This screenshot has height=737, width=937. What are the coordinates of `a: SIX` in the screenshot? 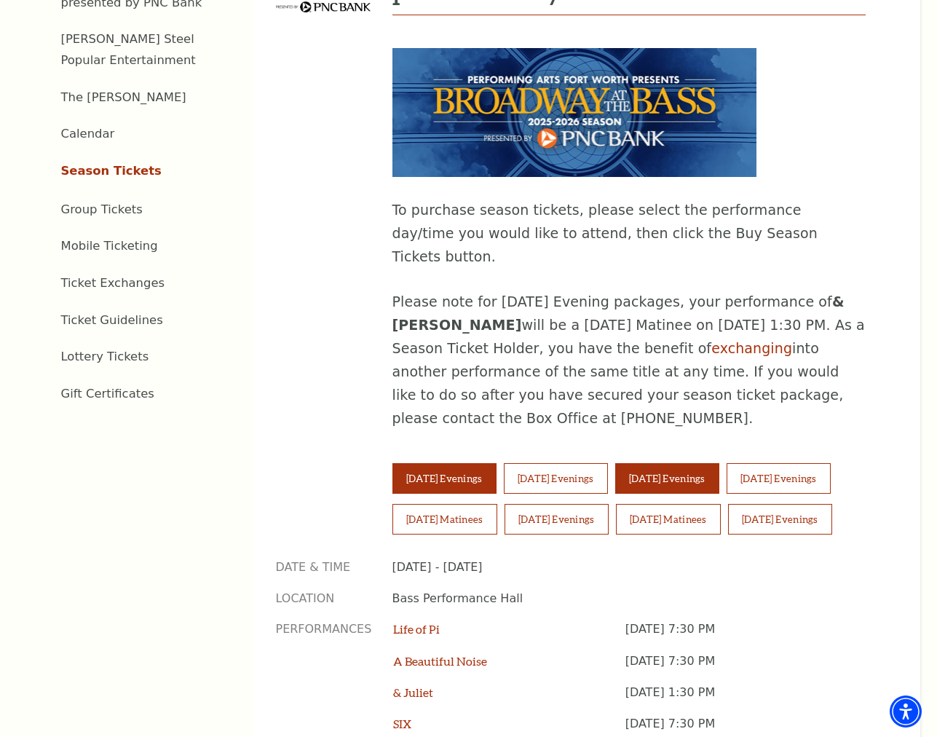 It's located at (402, 723).